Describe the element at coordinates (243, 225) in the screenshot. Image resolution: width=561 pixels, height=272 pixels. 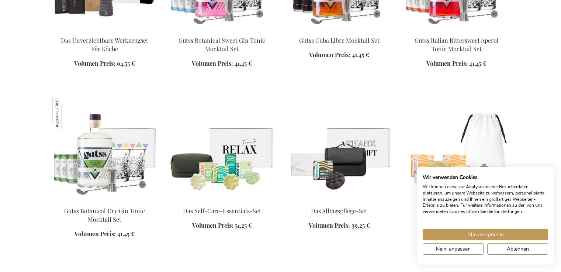
I see `span: 51,25 €` at that location.